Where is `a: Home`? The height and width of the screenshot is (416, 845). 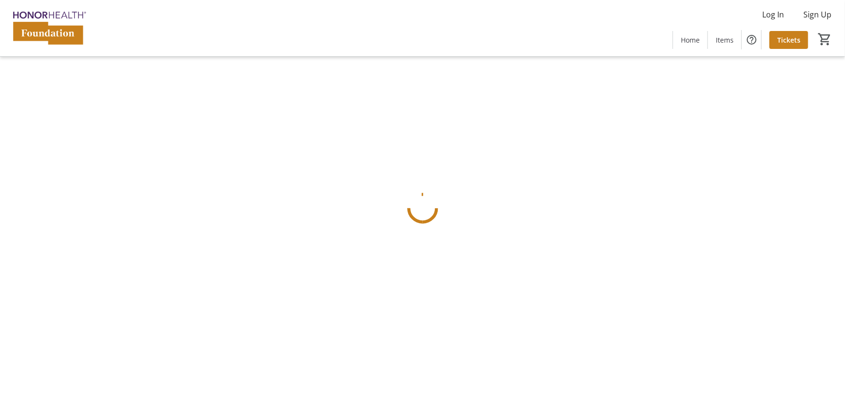 a: Home is located at coordinates (690, 40).